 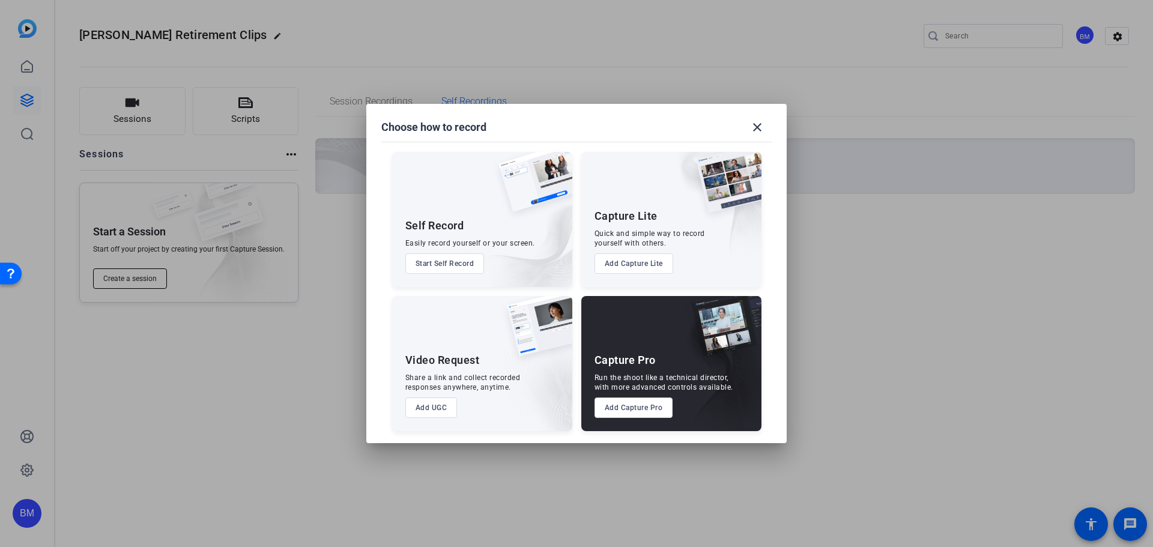 I want to click on button: Add Capture Pro, so click(x=633, y=408).